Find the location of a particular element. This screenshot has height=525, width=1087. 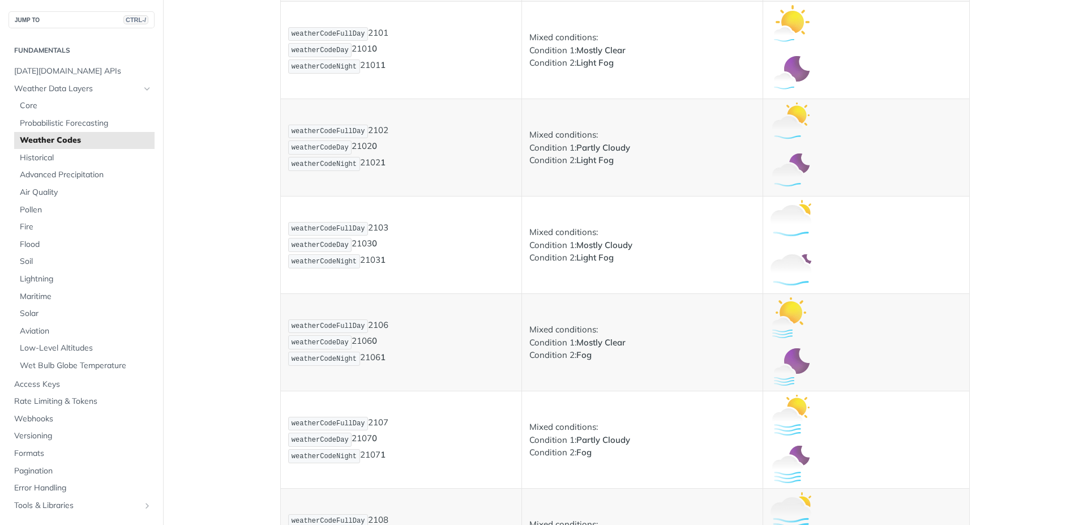

img: mostly_clear_fog_day is located at coordinates (791, 317).